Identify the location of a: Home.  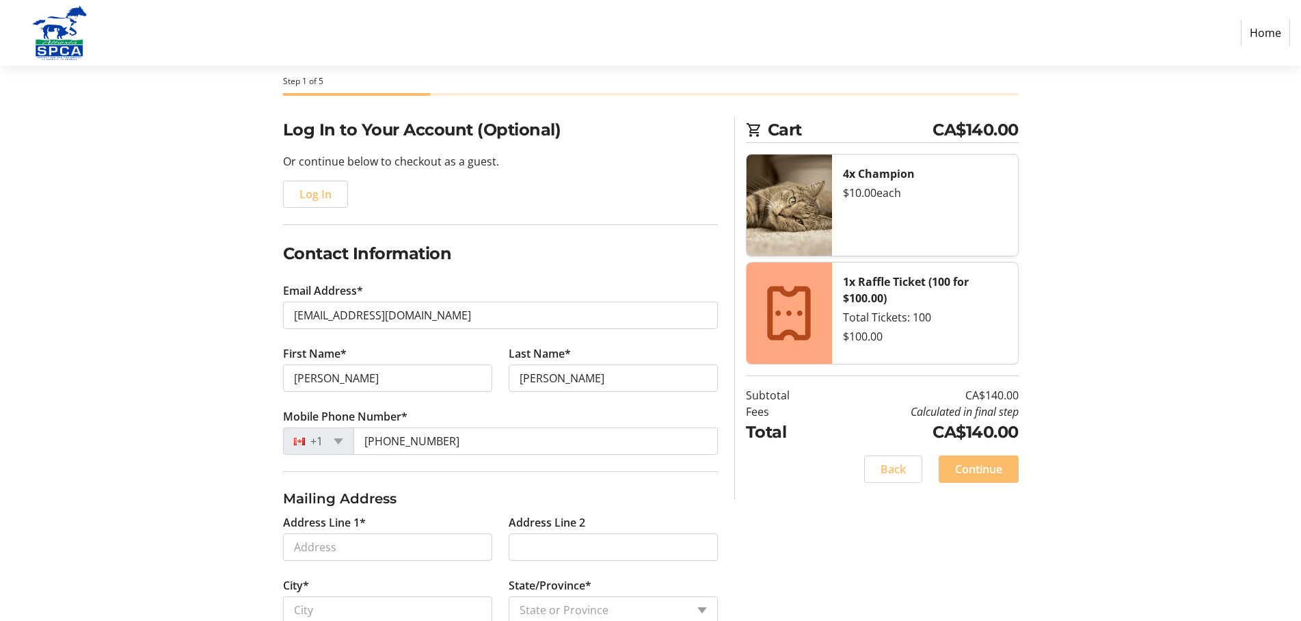
(1265, 33).